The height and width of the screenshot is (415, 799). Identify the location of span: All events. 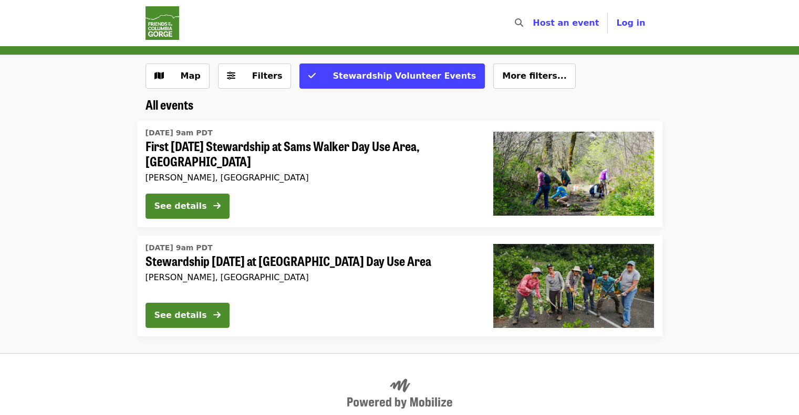
(169, 104).